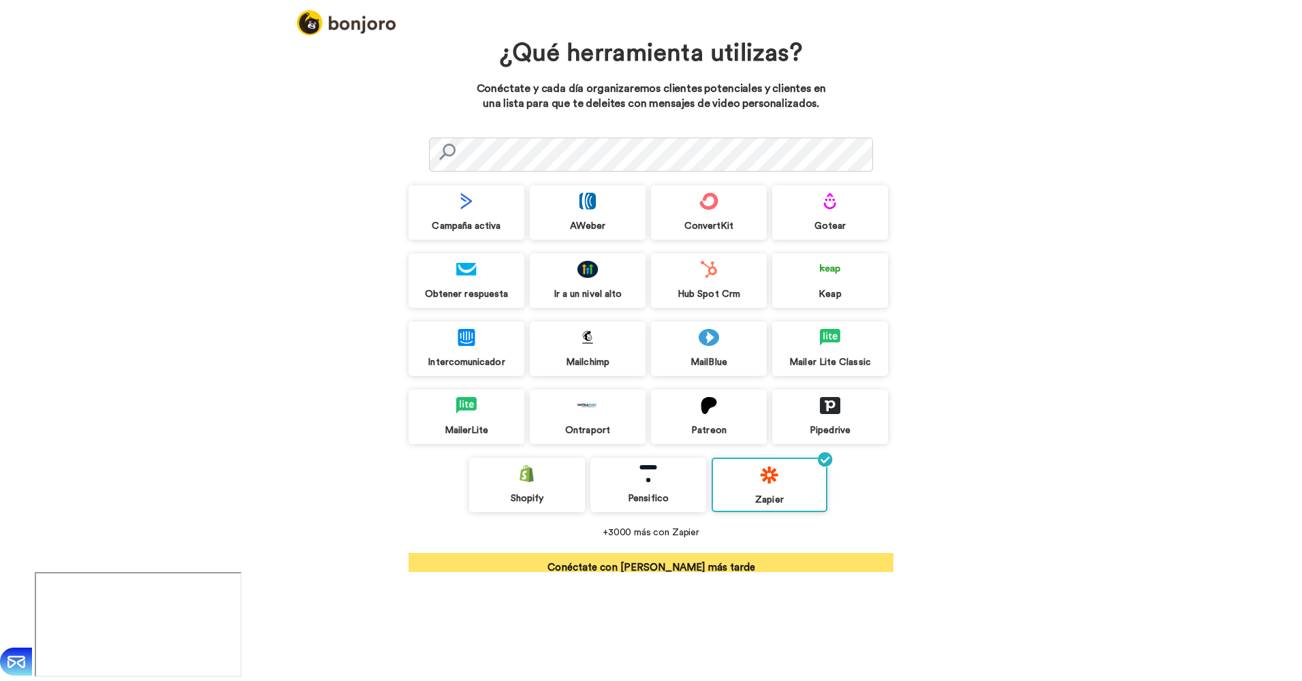 The width and height of the screenshot is (1302, 681). Describe the element at coordinates (651, 533) in the screenshot. I see `div: +3000 más con Zapier` at that location.